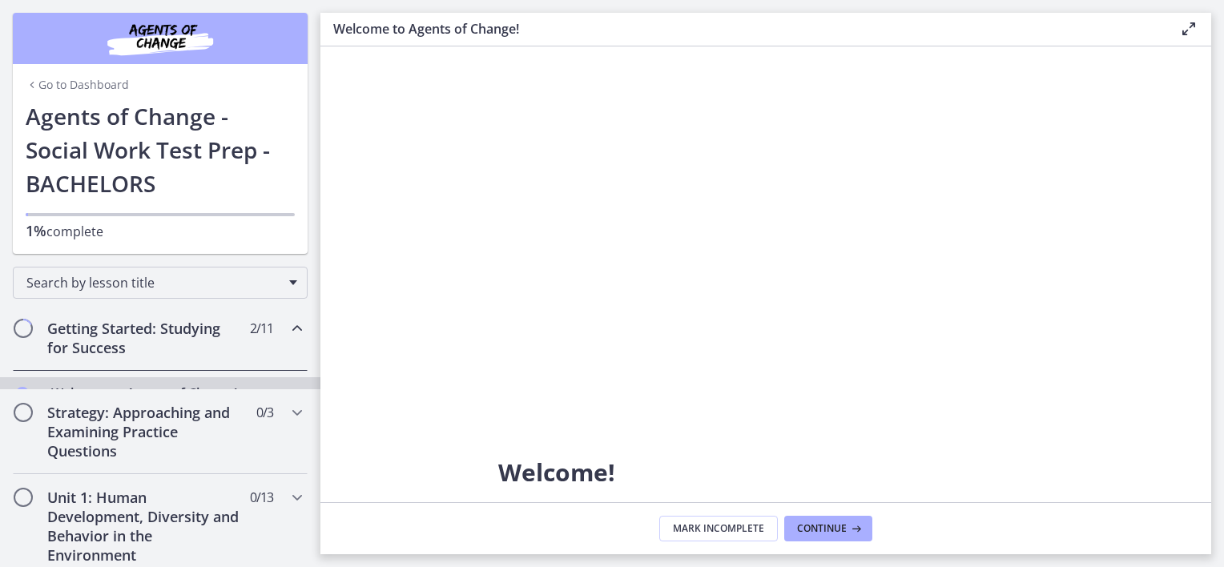 Image resolution: width=1224 pixels, height=567 pixels. I want to click on span: Search by lesson title, so click(154, 283).